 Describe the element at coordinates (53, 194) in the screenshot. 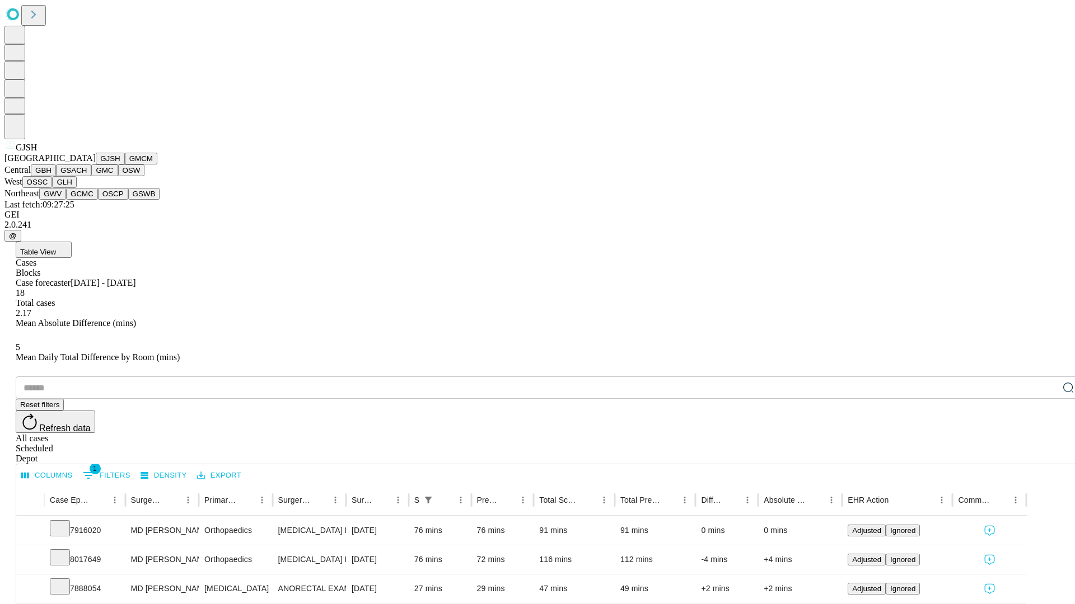

I see `button: GWV` at that location.